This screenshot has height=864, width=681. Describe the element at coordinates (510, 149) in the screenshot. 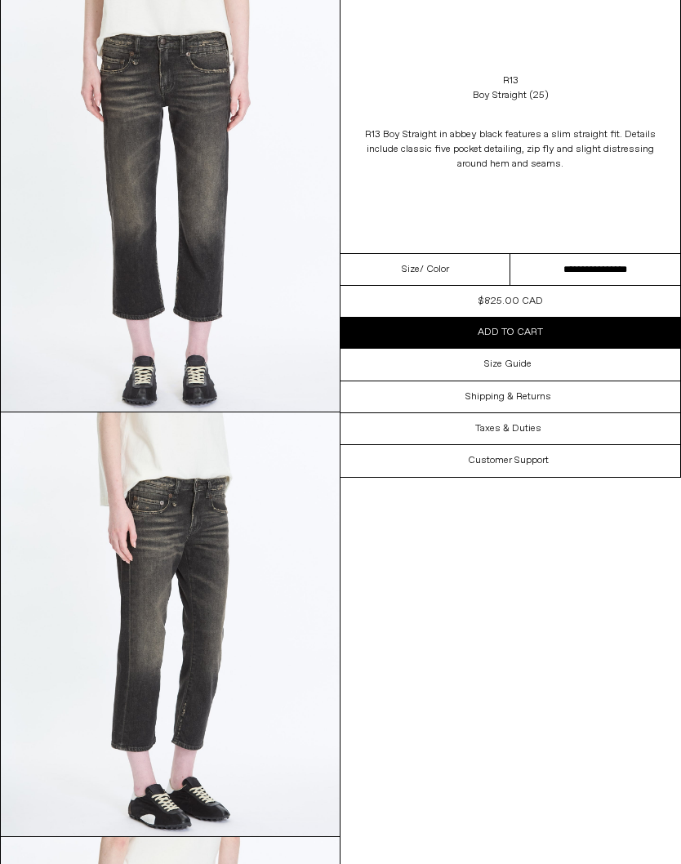

I see `span: R13 Boy Straight in abbey black features a slim straight fit. Details include classic five pocket...` at that location.